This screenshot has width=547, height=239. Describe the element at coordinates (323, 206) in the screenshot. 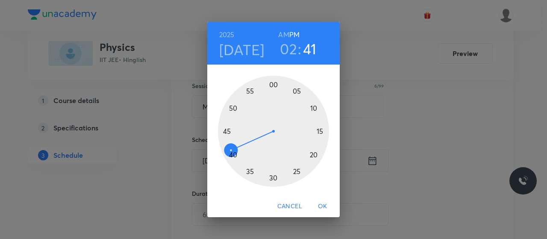

I see `button: OK` at that location.